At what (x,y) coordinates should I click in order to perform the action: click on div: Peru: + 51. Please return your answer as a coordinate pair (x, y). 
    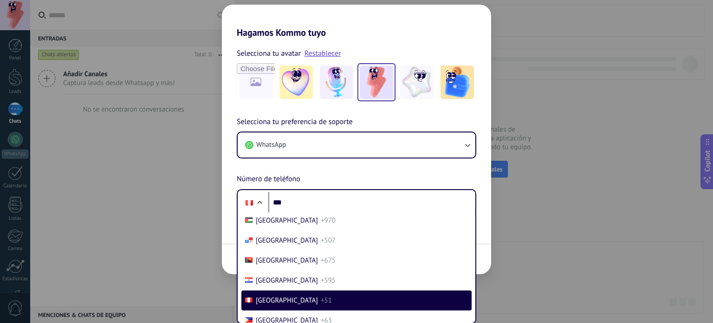
    Looking at the image, I should click on (249, 202).